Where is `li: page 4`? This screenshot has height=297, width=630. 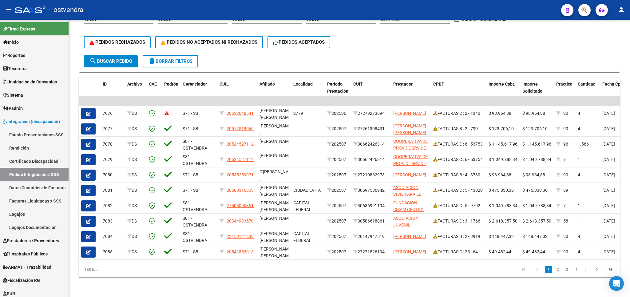
li: page 4 is located at coordinates (576, 269).